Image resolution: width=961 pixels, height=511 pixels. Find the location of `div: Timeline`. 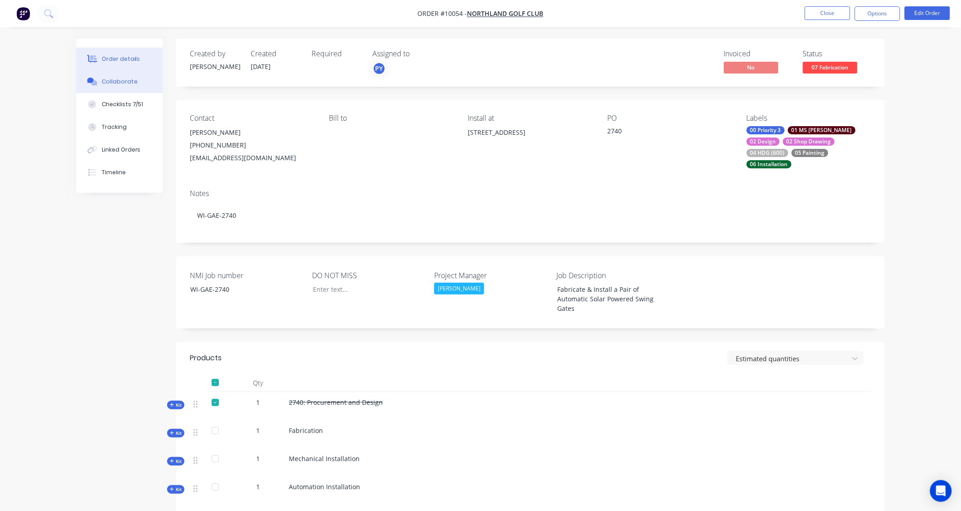

div: Timeline is located at coordinates (113, 173).